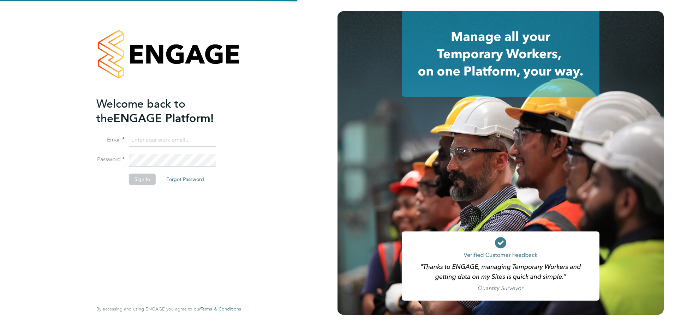 The width and height of the screenshot is (675, 326). Describe the element at coordinates (110, 160) in the screenshot. I see `label: Password` at that location.